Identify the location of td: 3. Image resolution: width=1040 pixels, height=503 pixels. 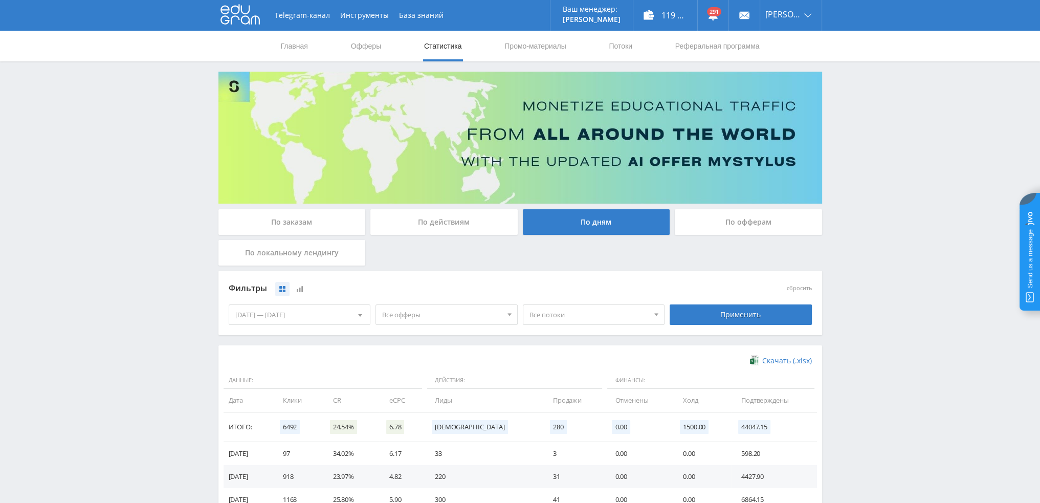
(573, 453).